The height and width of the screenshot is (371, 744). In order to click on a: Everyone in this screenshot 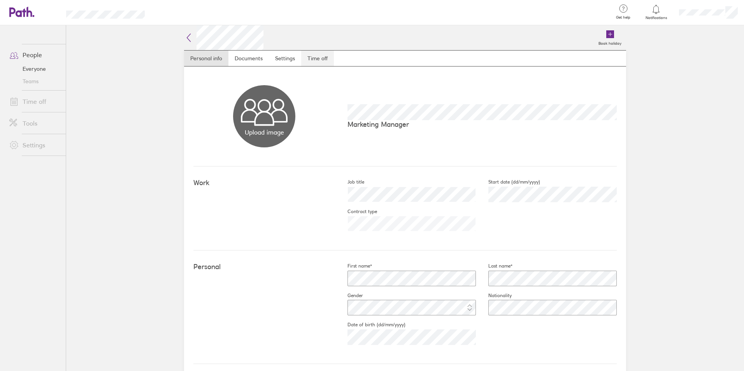, I will do `click(34, 69)`.